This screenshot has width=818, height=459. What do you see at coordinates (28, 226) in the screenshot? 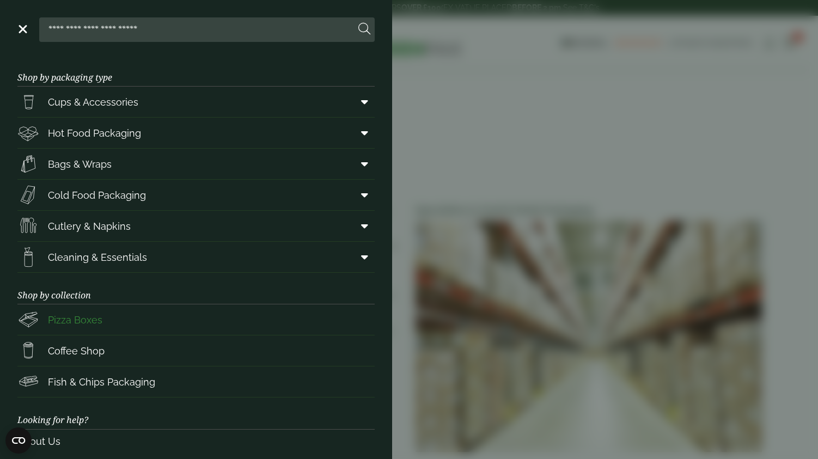
I see `img: Cutlery.svg` at bounding box center [28, 226].